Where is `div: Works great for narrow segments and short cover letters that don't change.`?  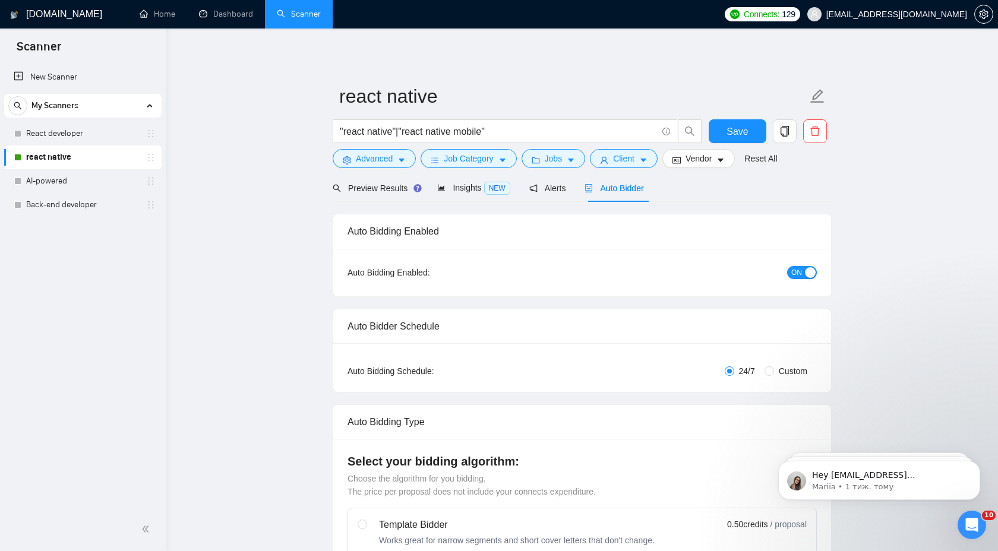
div: Works great for narrow segments and short cover letters that don't change. is located at coordinates (517, 540).